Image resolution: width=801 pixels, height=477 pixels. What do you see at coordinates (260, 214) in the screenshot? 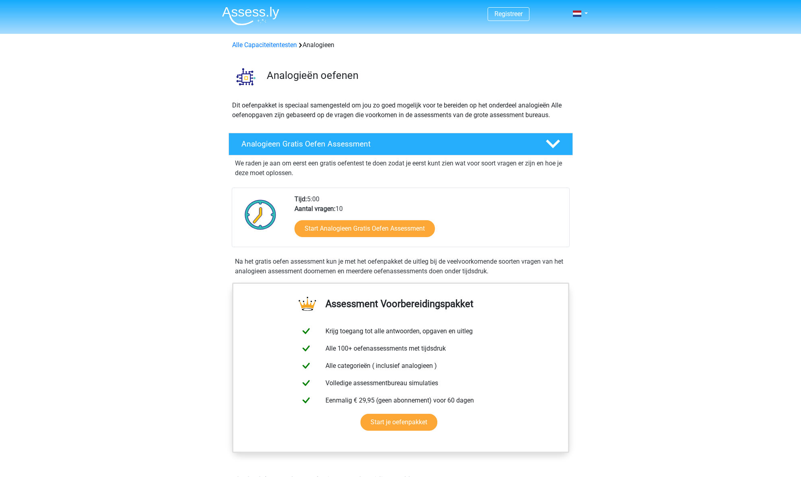
I see `img: Klok` at bounding box center [260, 214].